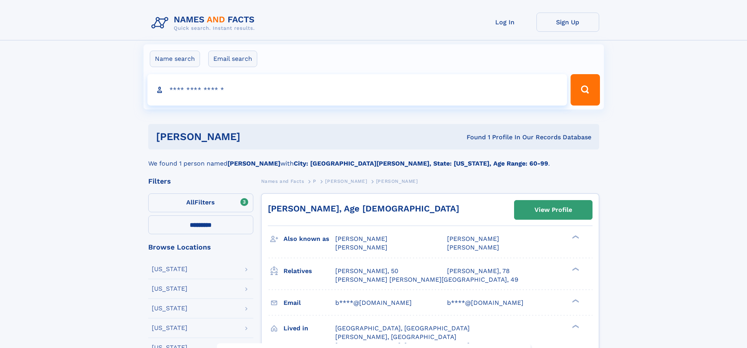  What do you see at coordinates (205, 23) in the screenshot?
I see `img: Logo Names and Facts` at bounding box center [205, 23].